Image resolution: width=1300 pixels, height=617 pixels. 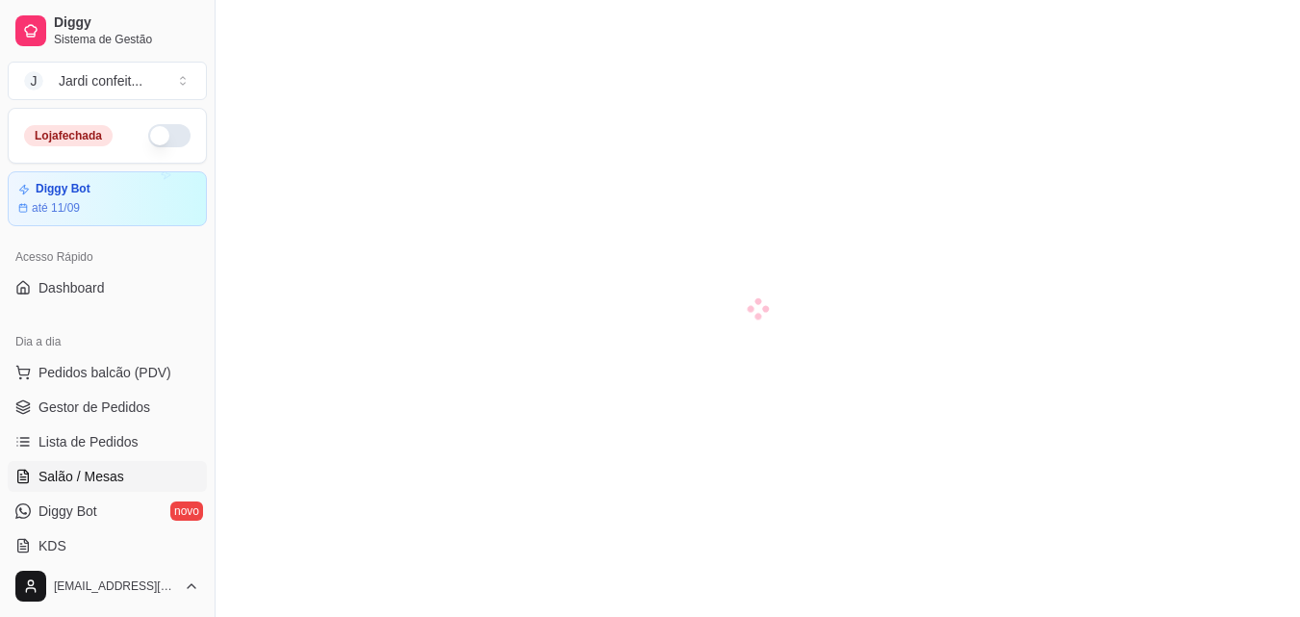 What do you see at coordinates (52, 545) in the screenshot?
I see `span: KDS` at bounding box center [52, 545].